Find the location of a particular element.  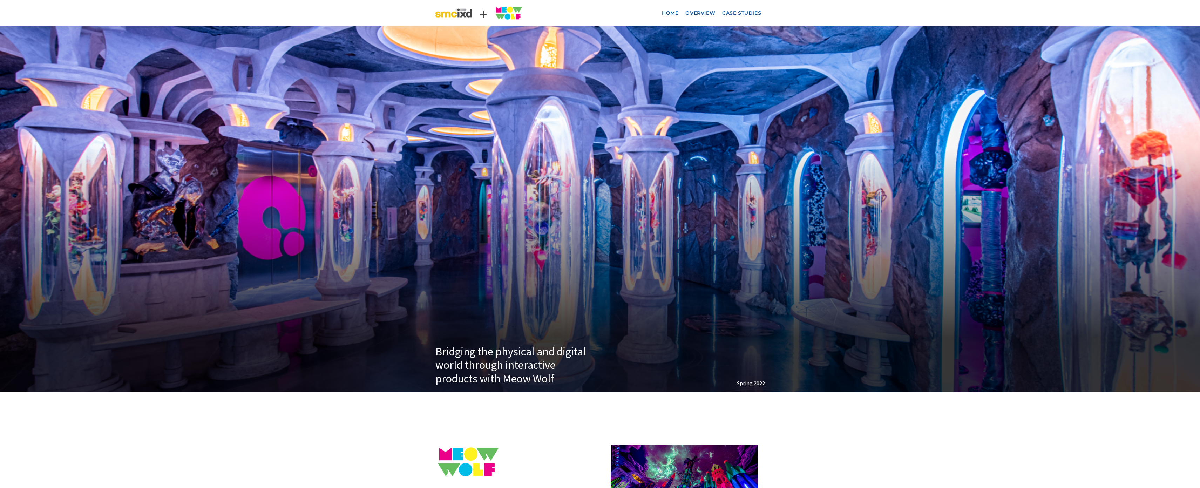

div: Spring 2022 is located at coordinates (684, 383).